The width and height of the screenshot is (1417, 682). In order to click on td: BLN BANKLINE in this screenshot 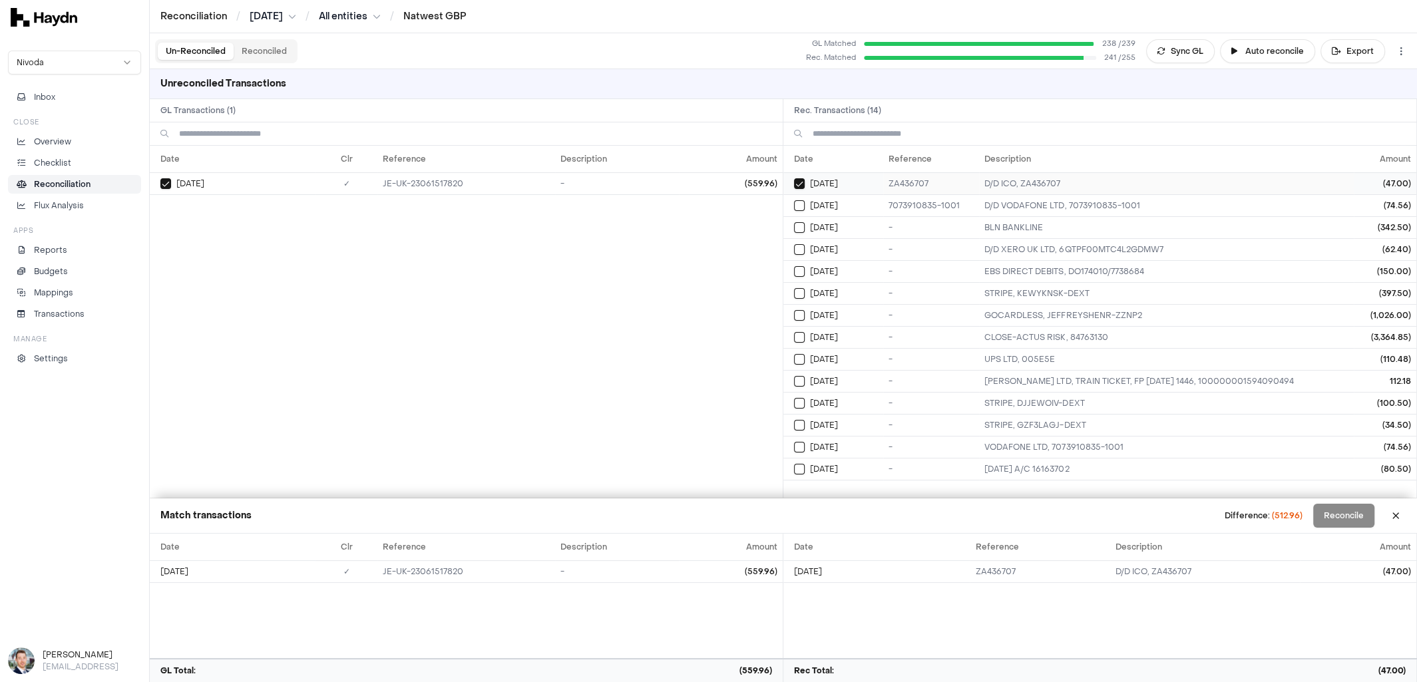, I will do `click(1166, 227)`.